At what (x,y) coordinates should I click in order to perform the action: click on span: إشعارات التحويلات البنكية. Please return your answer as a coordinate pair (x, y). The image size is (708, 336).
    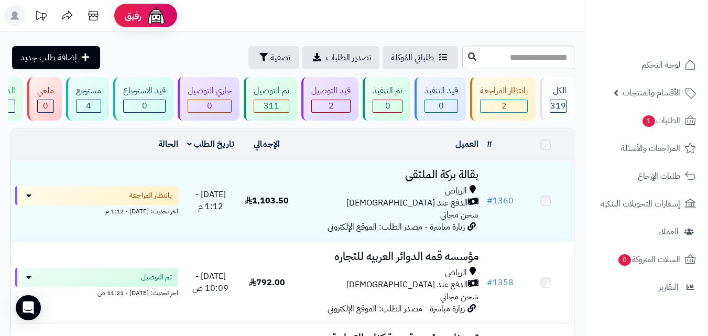
    Looking at the image, I should click on (640, 204).